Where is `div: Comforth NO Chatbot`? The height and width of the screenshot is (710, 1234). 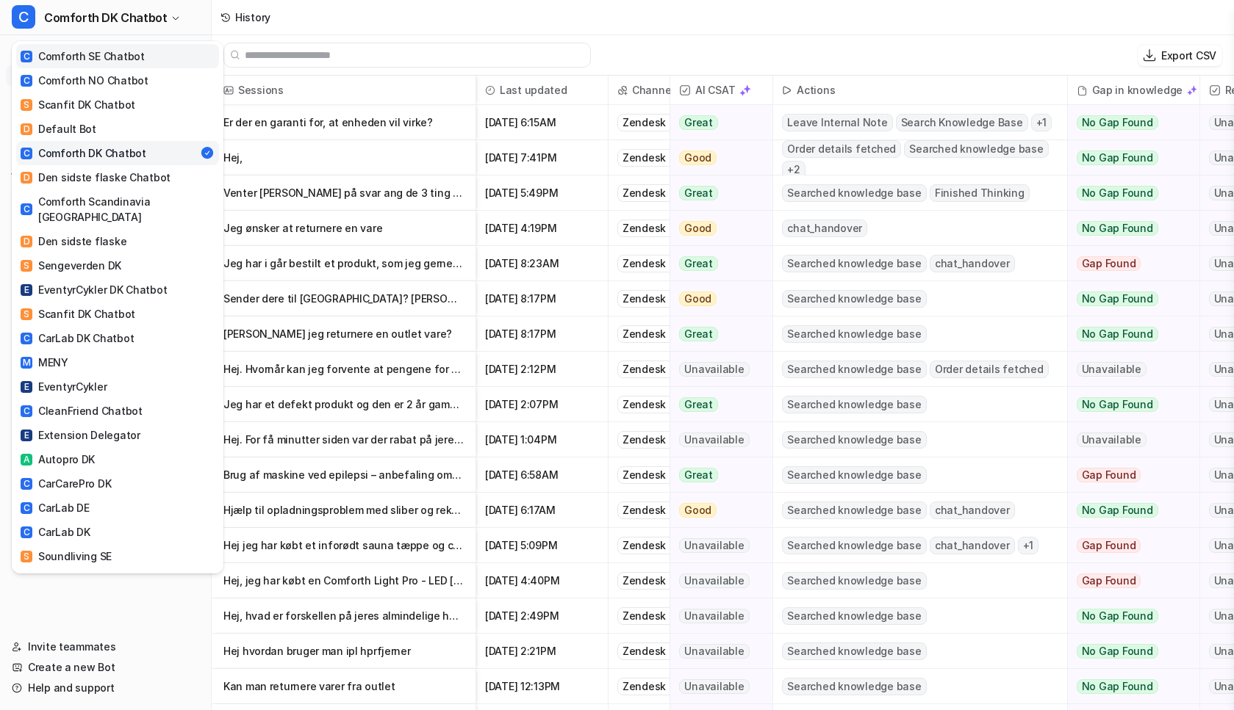
div: Comforth NO Chatbot is located at coordinates (84, 80).